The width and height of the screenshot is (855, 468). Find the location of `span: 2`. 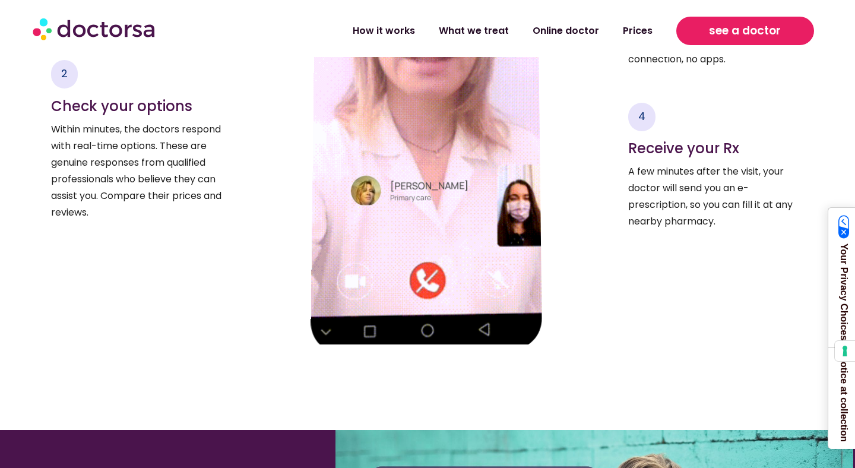

span: 2 is located at coordinates (64, 73).